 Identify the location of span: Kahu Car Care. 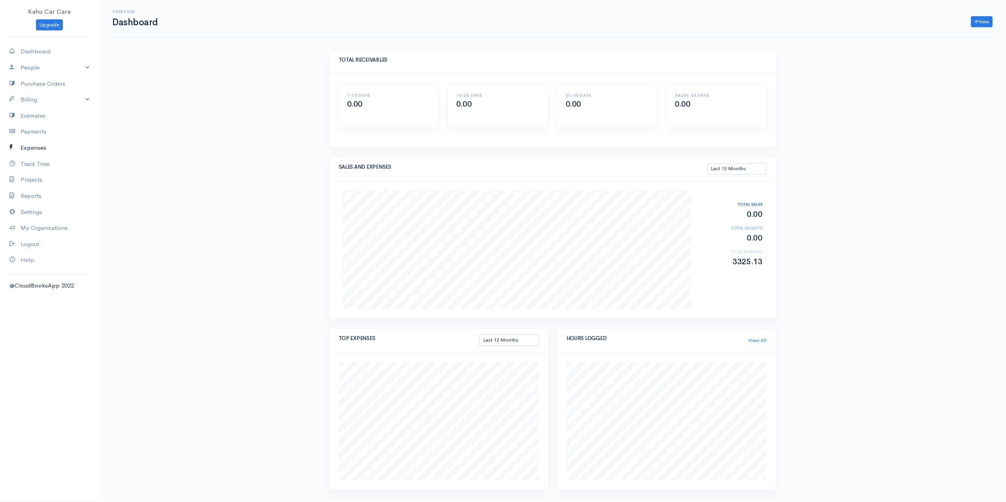
(49, 11).